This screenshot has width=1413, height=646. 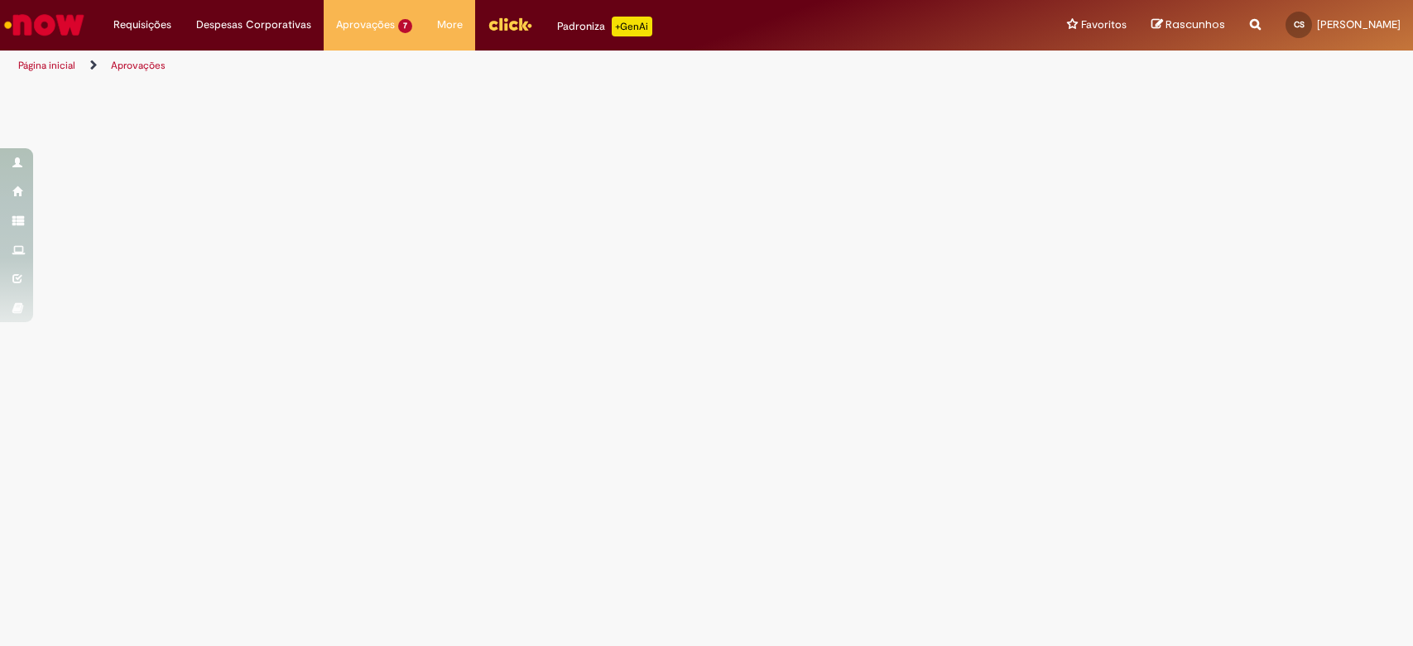 What do you see at coordinates (365, 25) in the screenshot?
I see `span: Aprovações` at bounding box center [365, 25].